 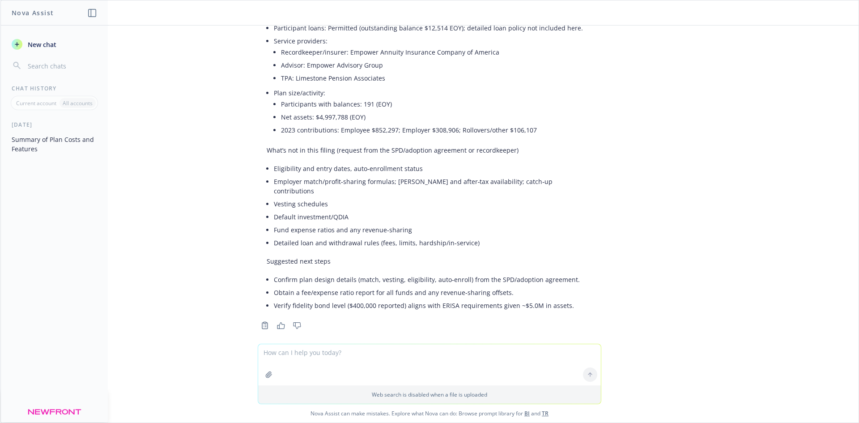 I want to click on p: Current account, so click(x=36, y=103).